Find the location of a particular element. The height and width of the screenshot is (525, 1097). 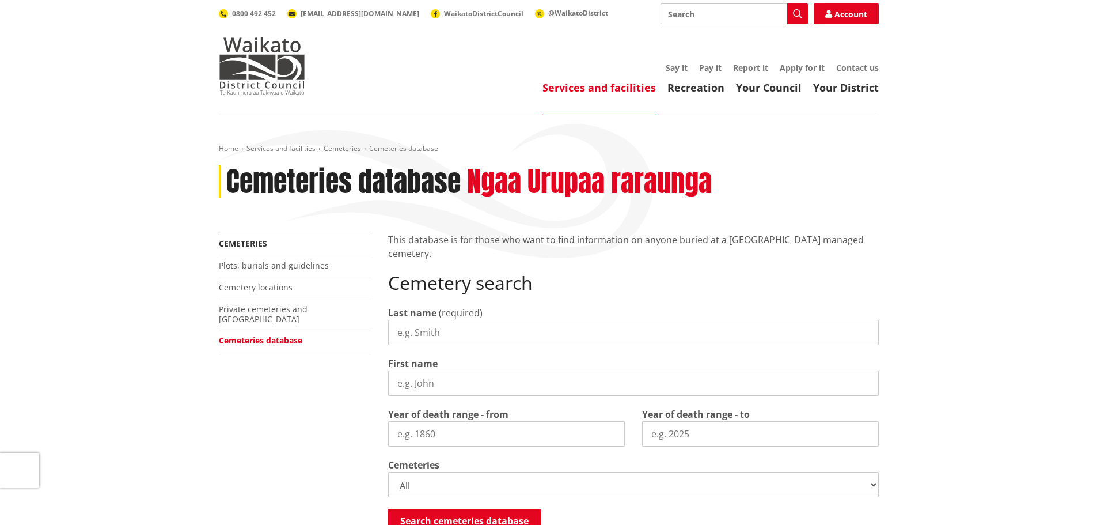

input: e.g. 2025 is located at coordinates (760, 434).